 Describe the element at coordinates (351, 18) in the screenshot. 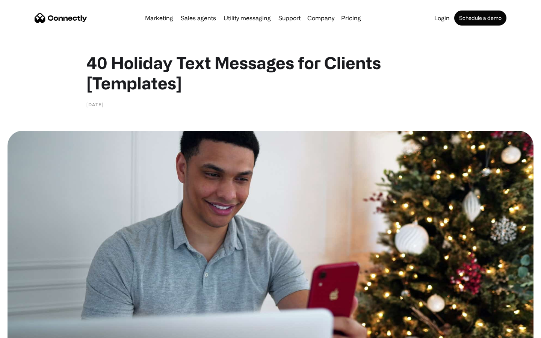

I see `a: Pricing` at that location.